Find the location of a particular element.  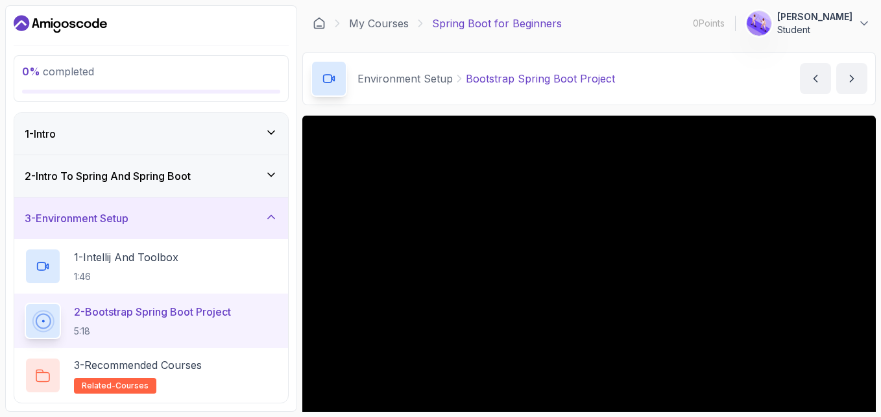

button: next content is located at coordinates (852, 79).